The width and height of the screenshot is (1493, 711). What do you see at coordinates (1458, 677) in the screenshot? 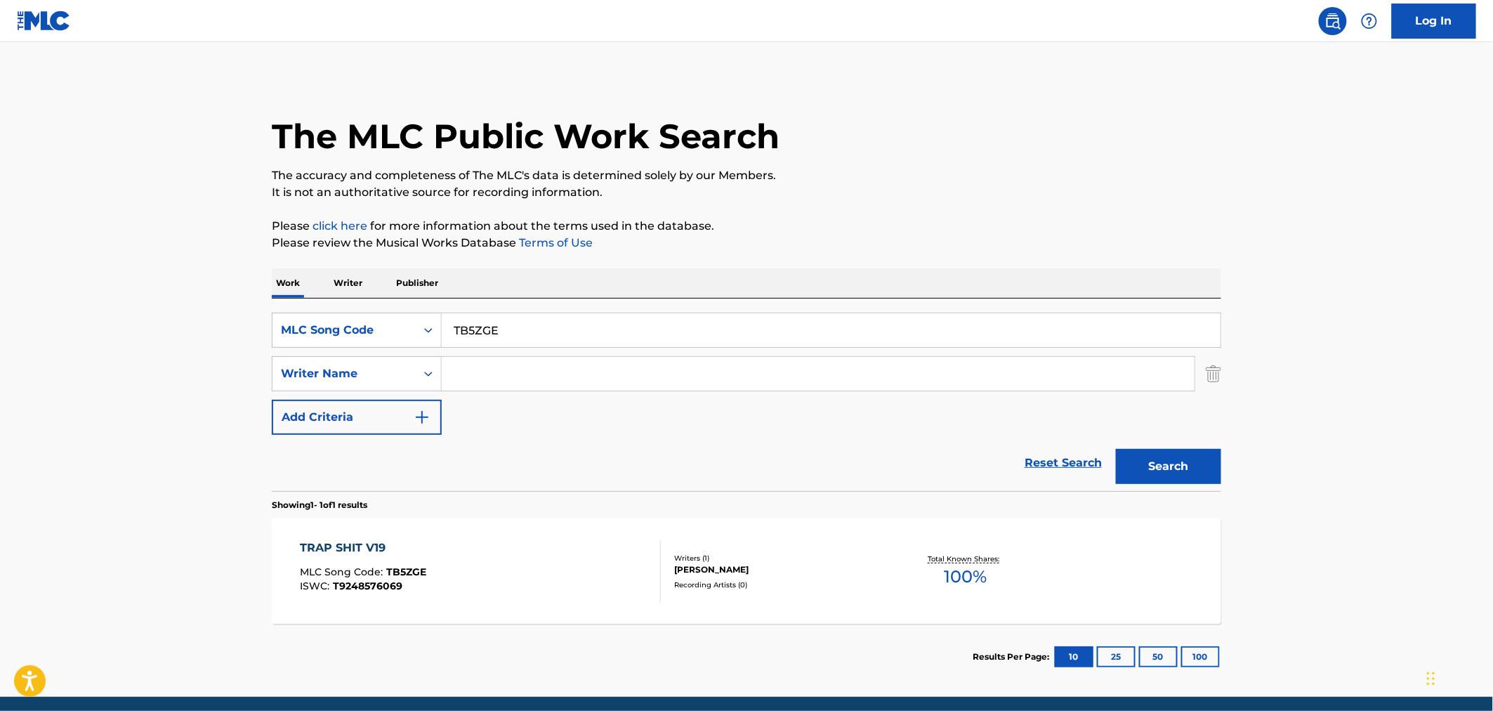
I see `div: Chat Widget` at bounding box center [1458, 677].